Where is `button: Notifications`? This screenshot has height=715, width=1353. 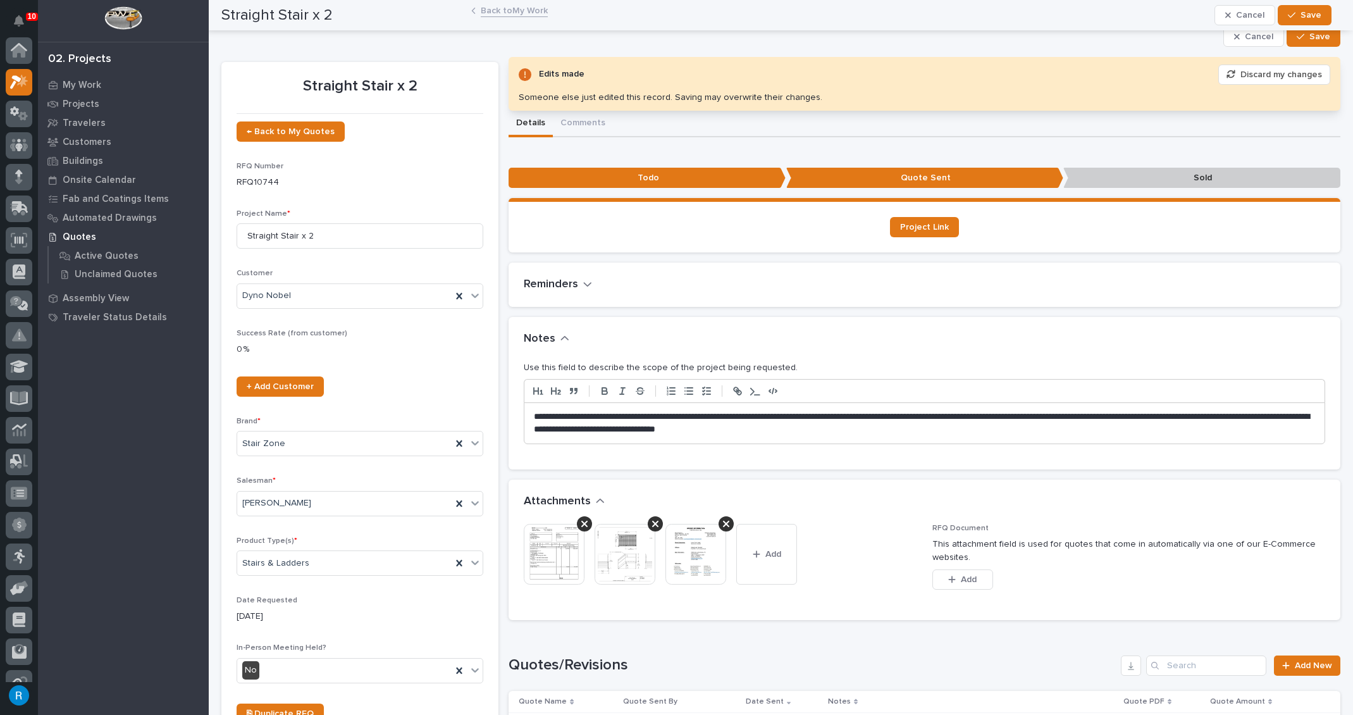 button: Notifications is located at coordinates (19, 21).